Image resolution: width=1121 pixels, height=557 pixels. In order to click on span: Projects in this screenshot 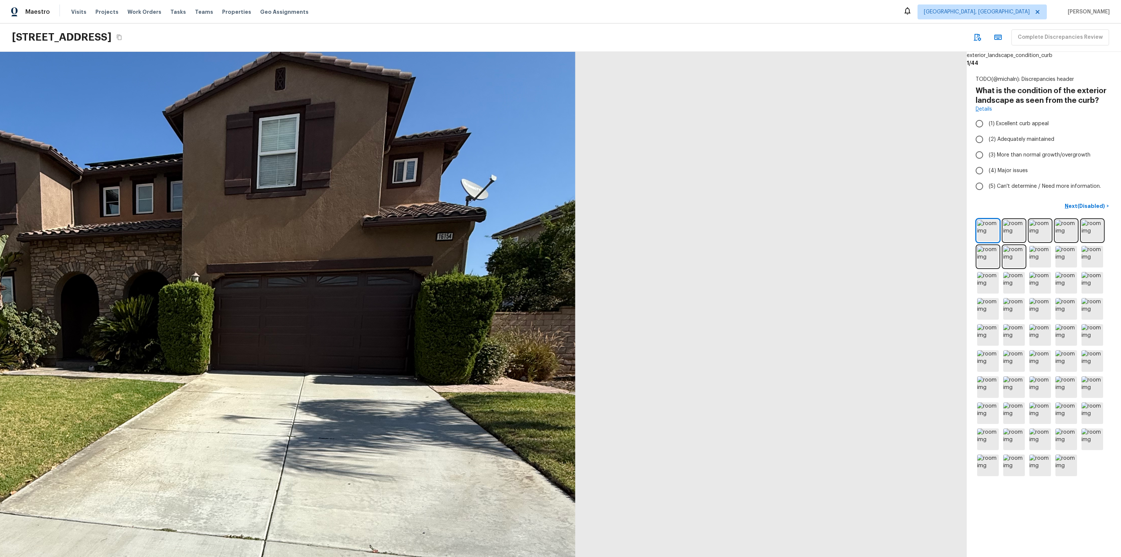, I will do `click(107, 12)`.